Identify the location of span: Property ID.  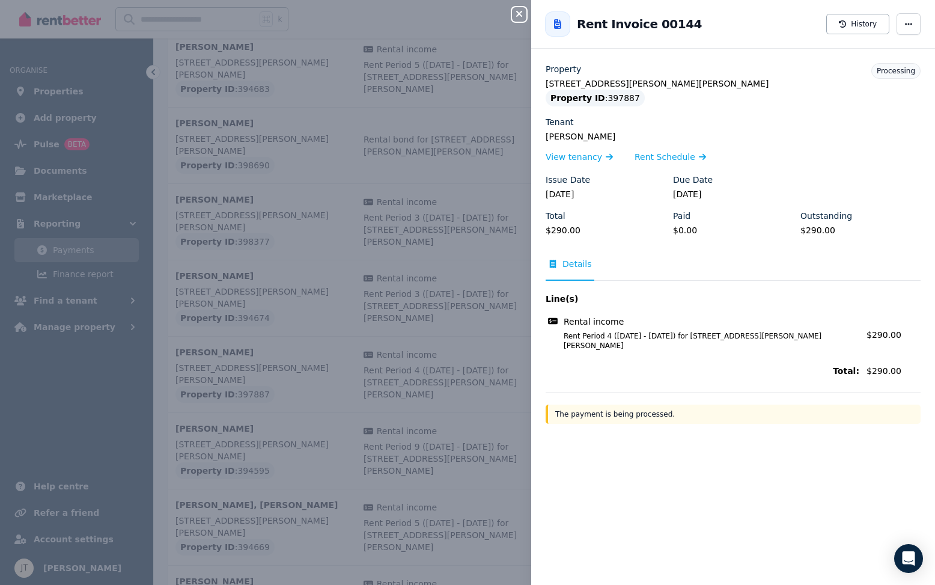
(577, 98).